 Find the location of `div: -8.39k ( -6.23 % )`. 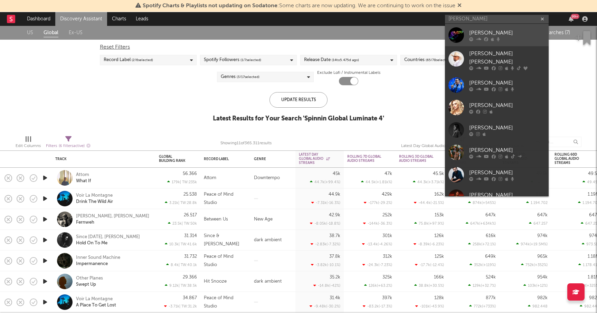

div: -8.39k ( -6.23 % ) is located at coordinates (429, 244).